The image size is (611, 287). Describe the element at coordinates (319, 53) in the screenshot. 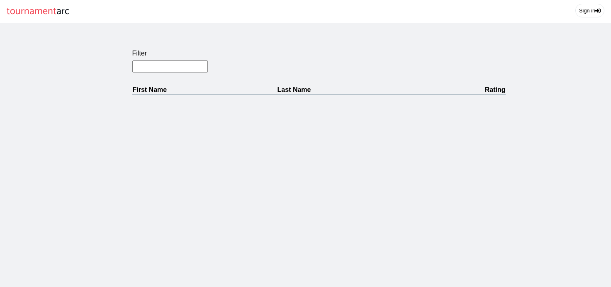

I see `label: Filter` at that location.